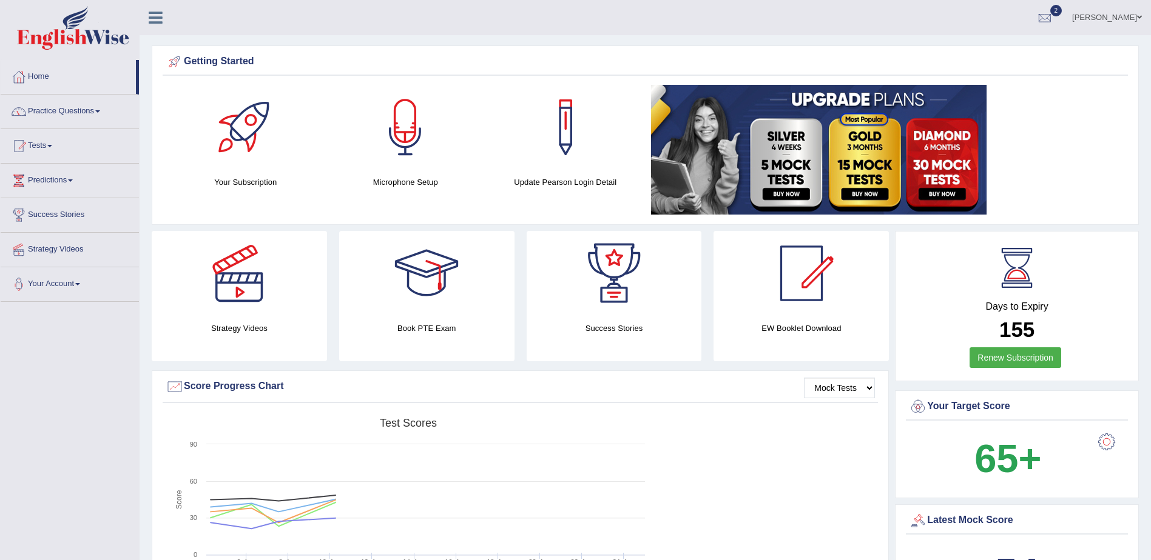 The width and height of the screenshot is (1151, 560). What do you see at coordinates (70, 248) in the screenshot?
I see `a: Strategy Videos` at bounding box center [70, 248].